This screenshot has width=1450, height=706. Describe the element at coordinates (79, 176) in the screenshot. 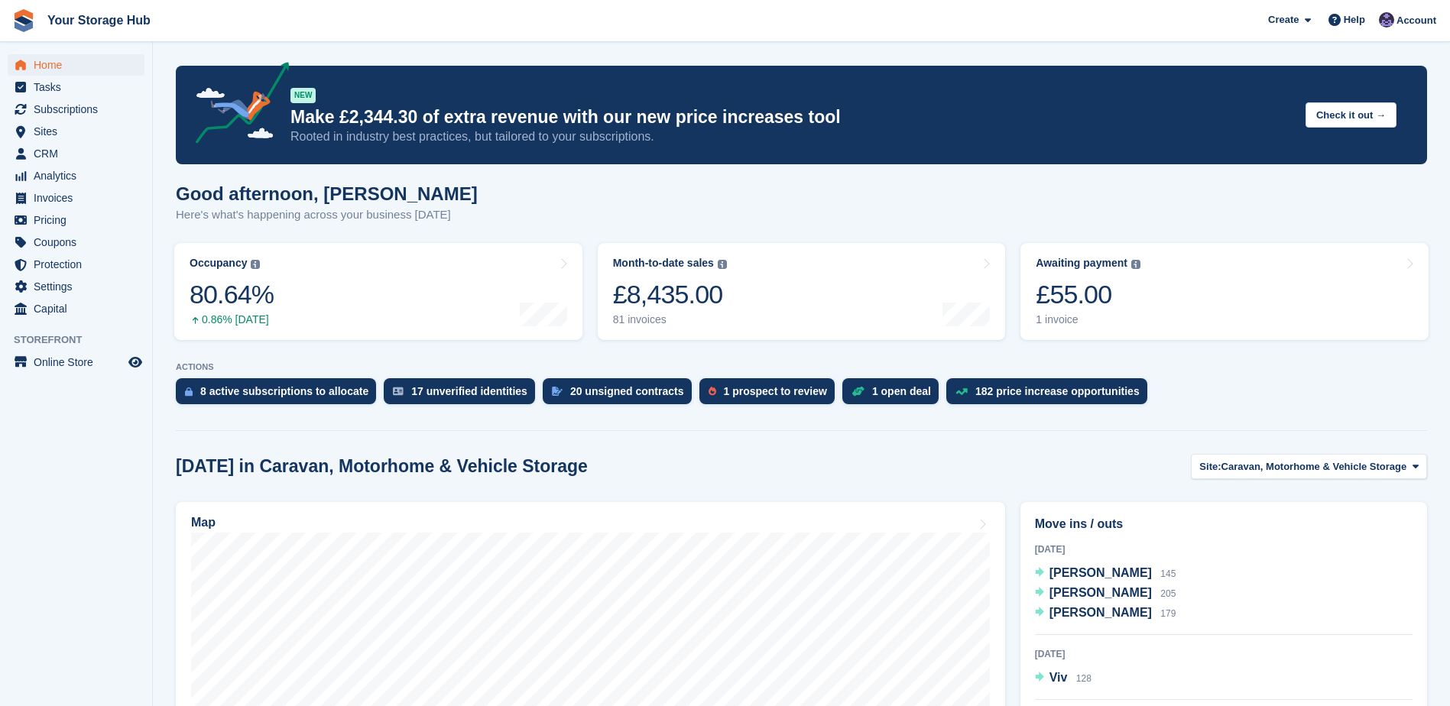

I see `span: Analytics` at that location.